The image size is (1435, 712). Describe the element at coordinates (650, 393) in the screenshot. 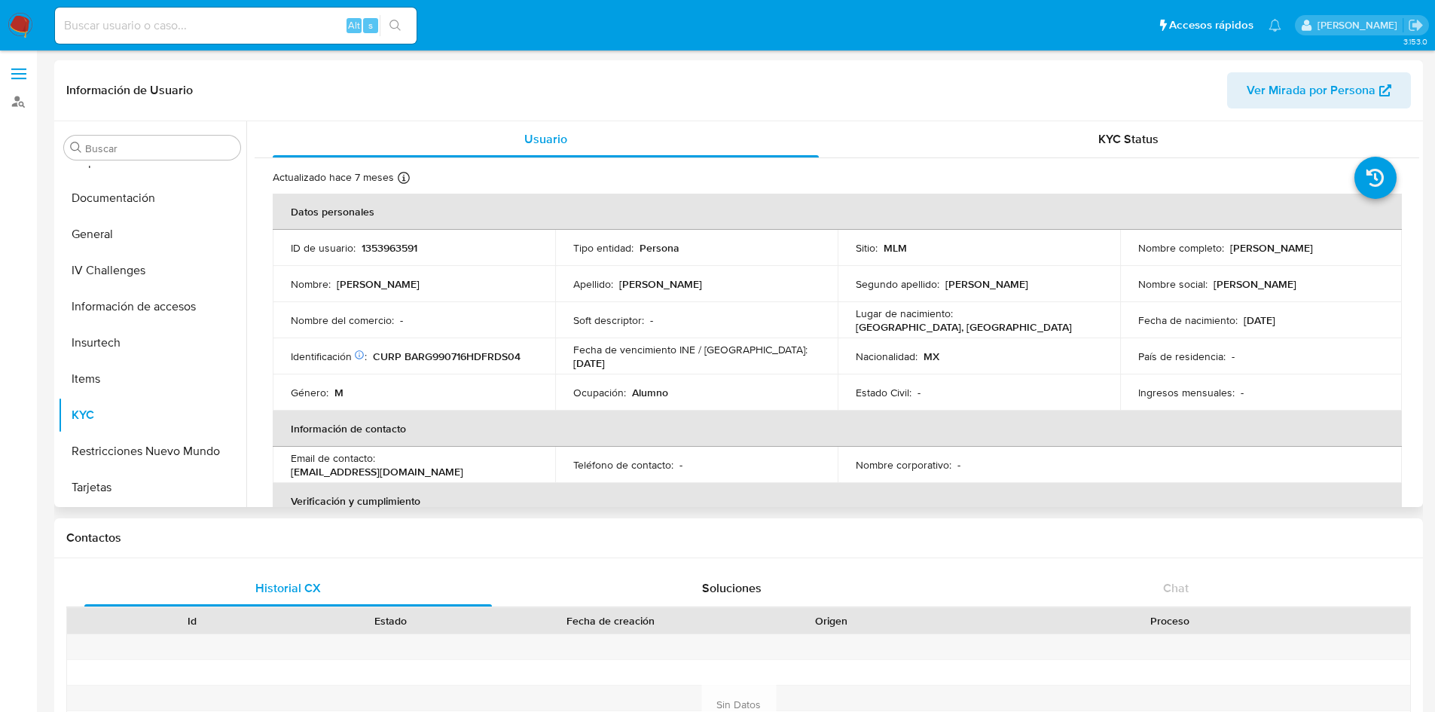

I see `p: Alumno` at that location.